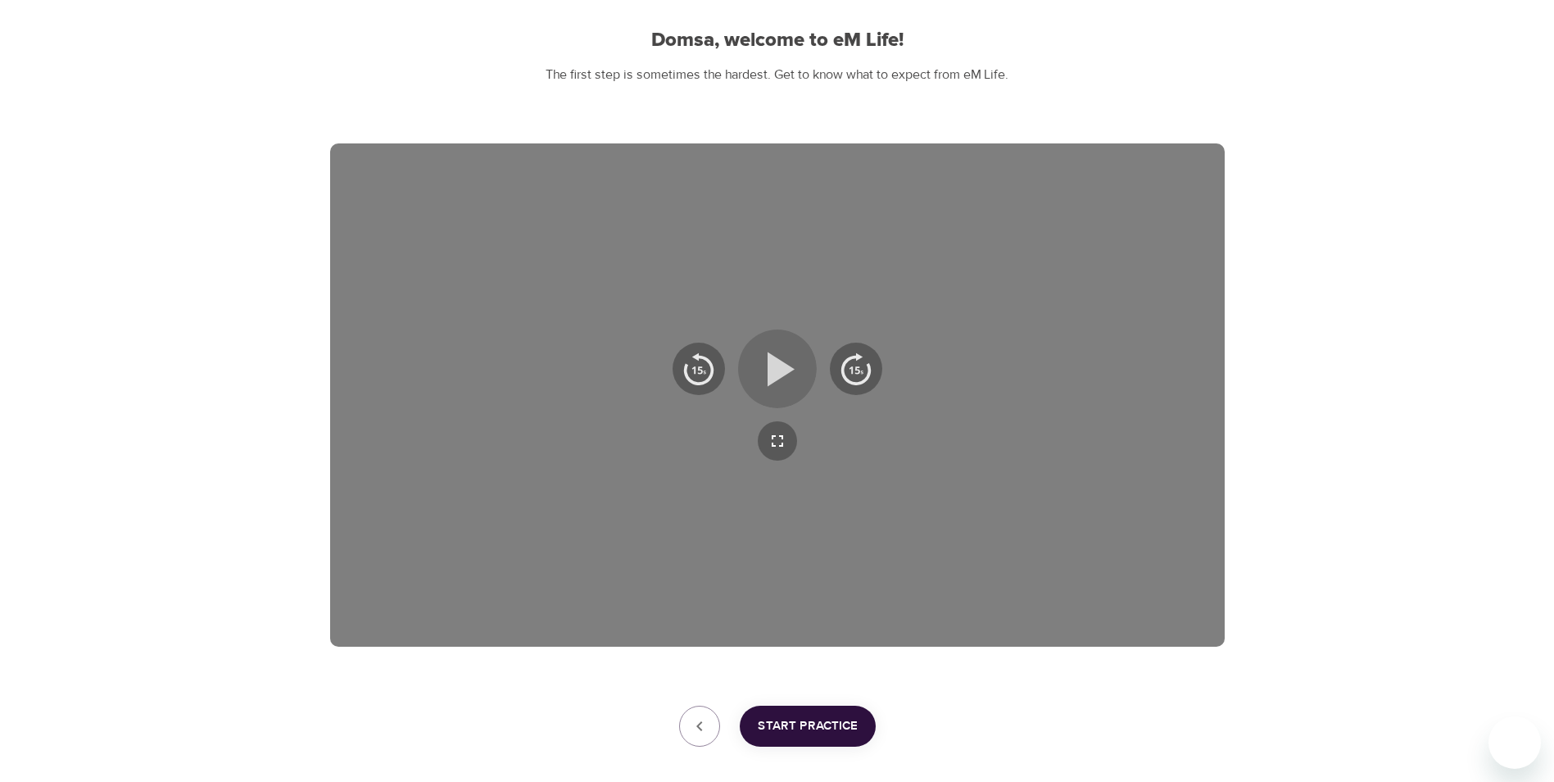  I want to click on p: The first step is sometimes the hardest. Get to know what to expect from eM Life., so click(778, 75).